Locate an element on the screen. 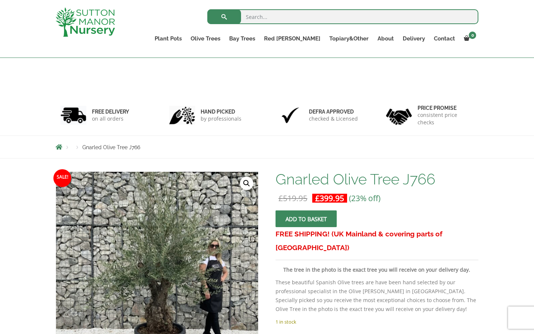  img: logo is located at coordinates (85, 22).